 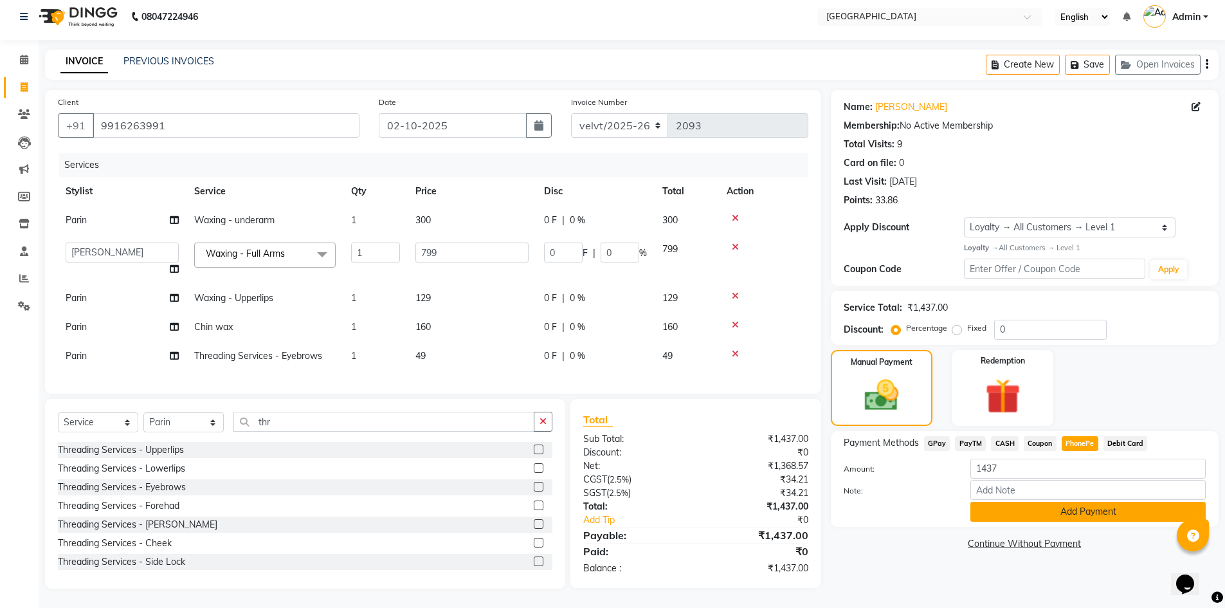 I want to click on input: Amount, so click(x=1088, y=468).